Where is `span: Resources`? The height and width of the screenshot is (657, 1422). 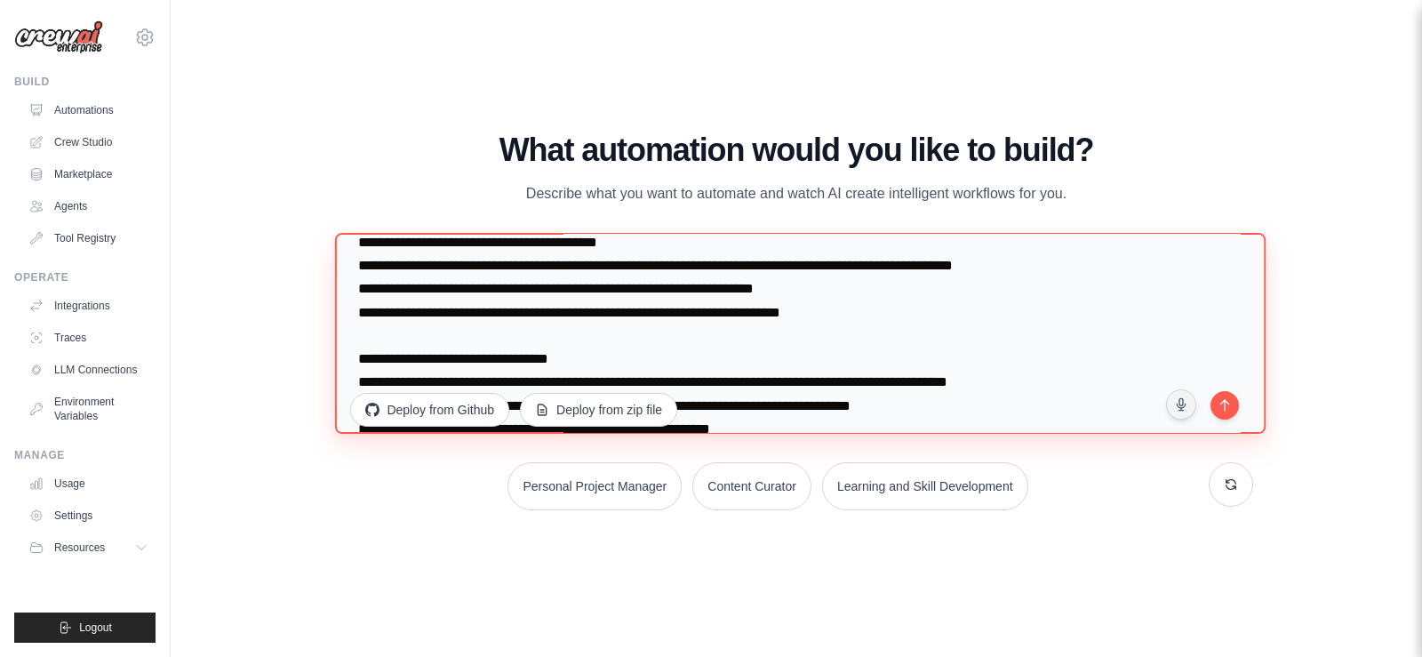 span: Resources is located at coordinates (79, 547).